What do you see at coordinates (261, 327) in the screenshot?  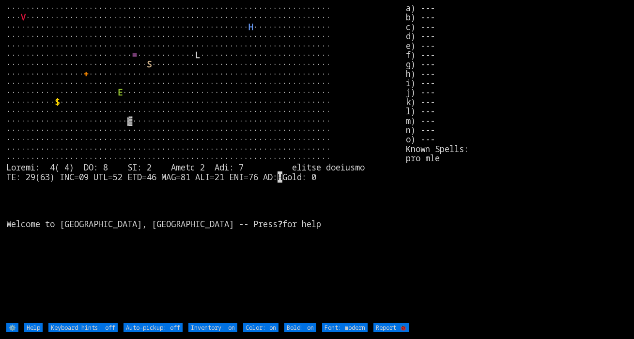 I see `input: Color: on` at bounding box center [261, 327].